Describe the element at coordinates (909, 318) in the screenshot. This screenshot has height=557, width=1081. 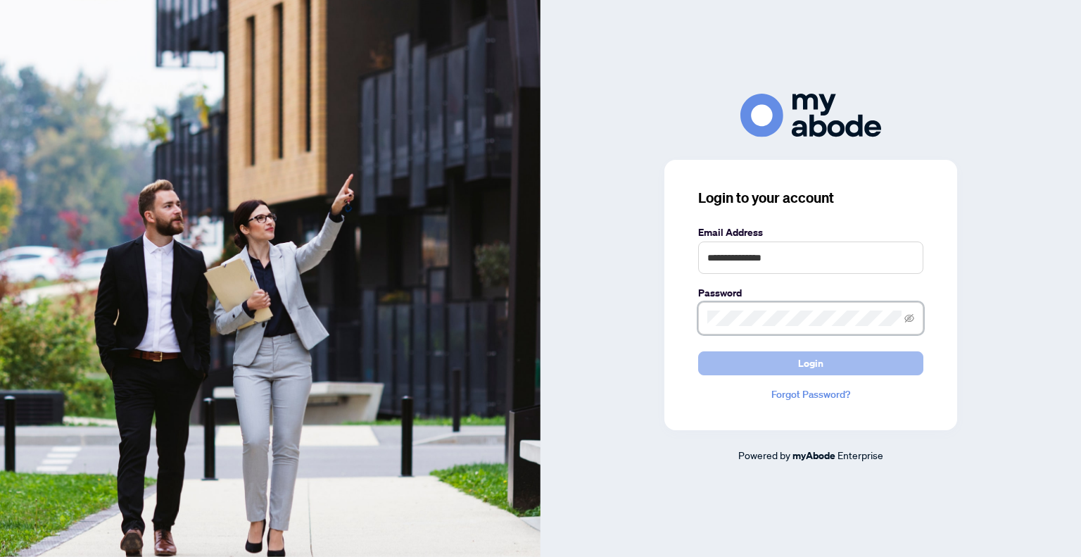
I see `span: eye-invisible` at that location.